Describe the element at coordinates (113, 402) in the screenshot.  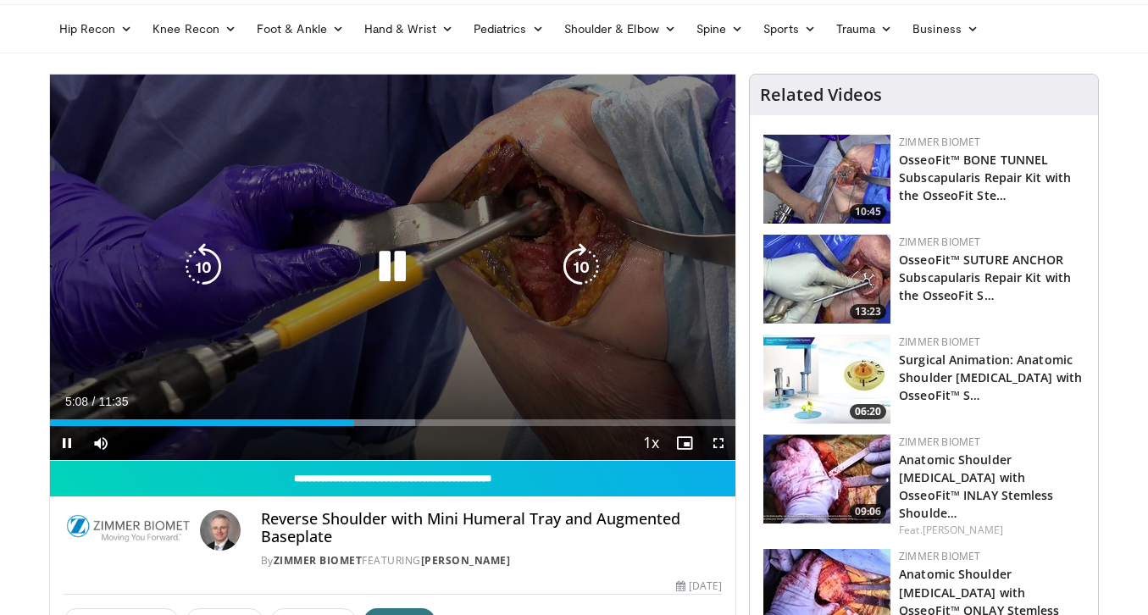
I see `span: 11:35` at that location.